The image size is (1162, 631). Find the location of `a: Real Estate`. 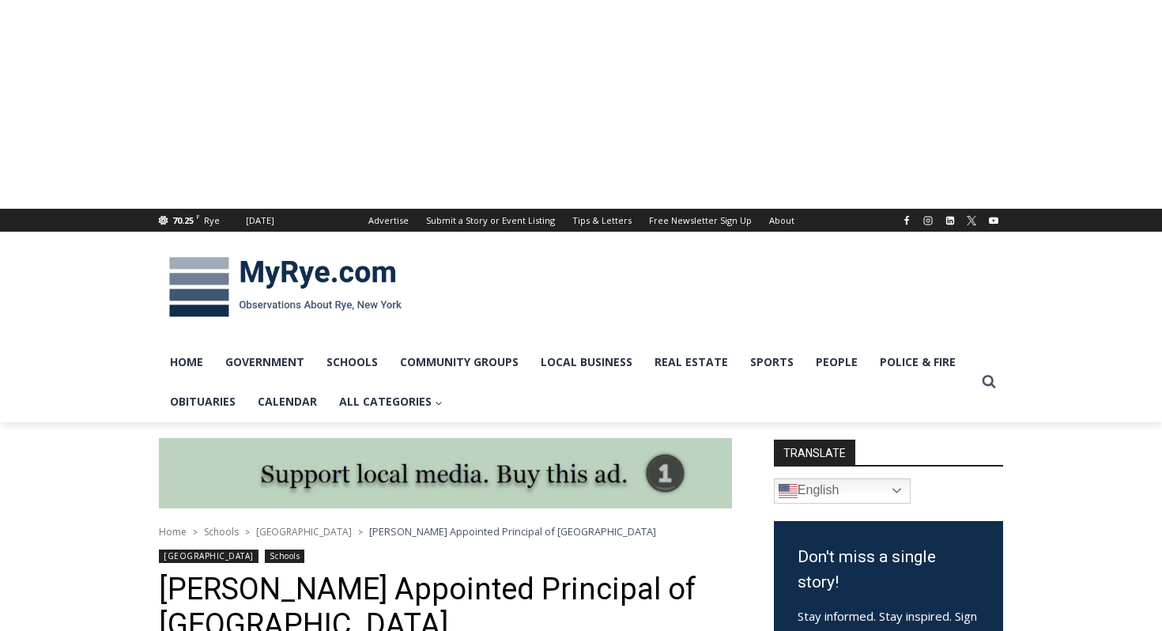

a: Real Estate is located at coordinates (691, 362).